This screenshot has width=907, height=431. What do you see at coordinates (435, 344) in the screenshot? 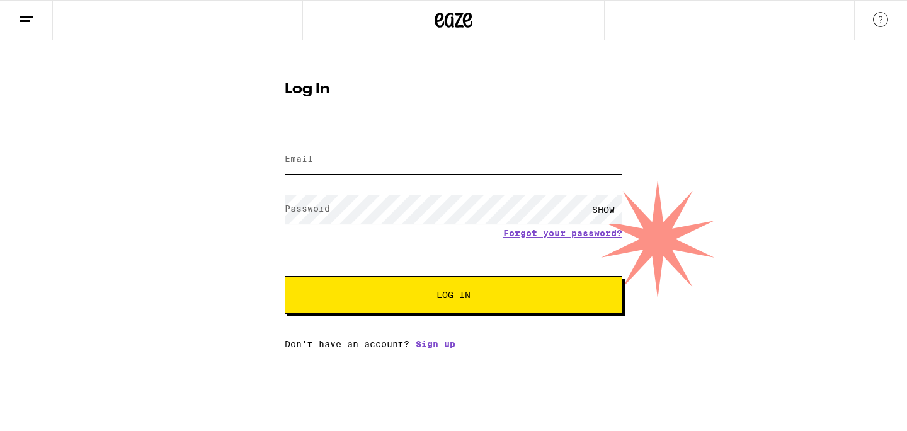
I see `a: Sign up` at bounding box center [435, 344].